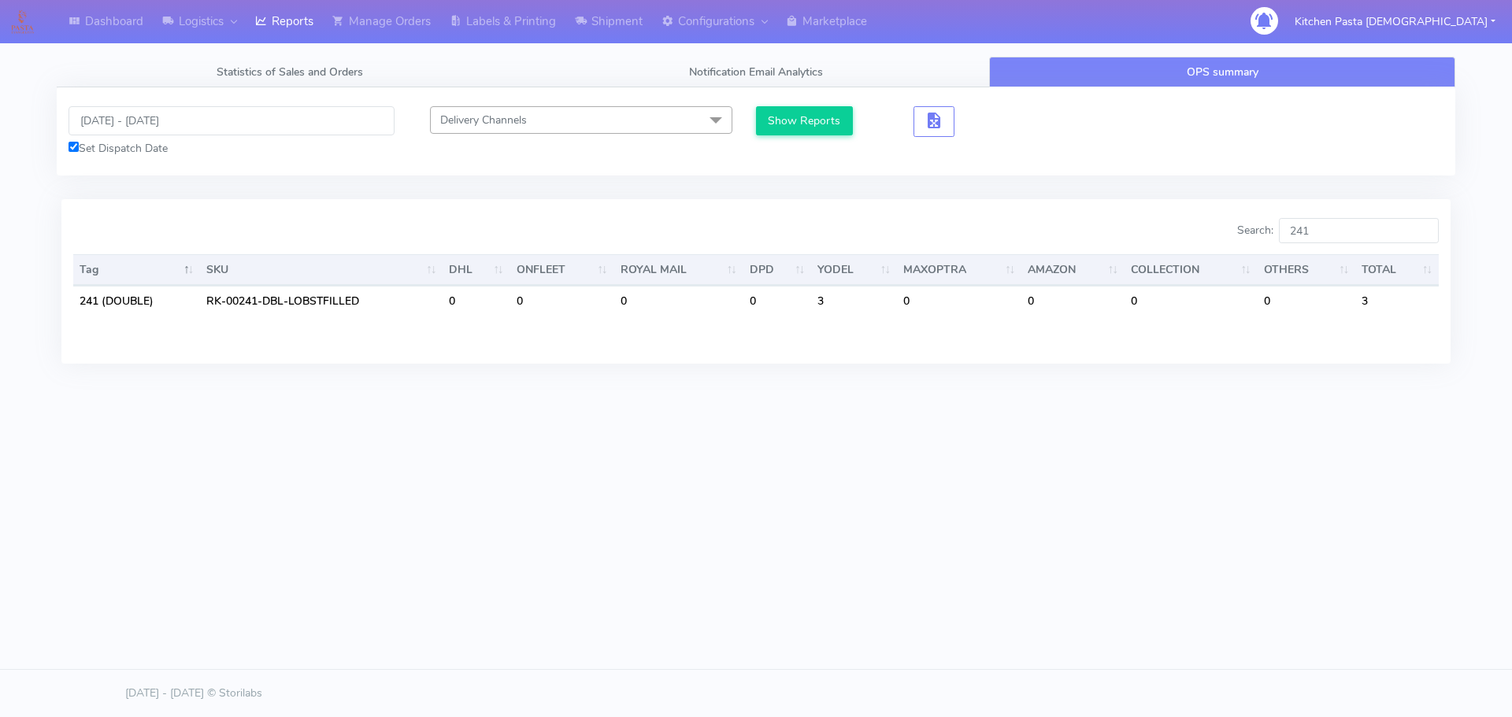  What do you see at coordinates (1397, 270) in the screenshot?
I see `th: TOTAL : activate to sort column ascending` at bounding box center [1397, 270].